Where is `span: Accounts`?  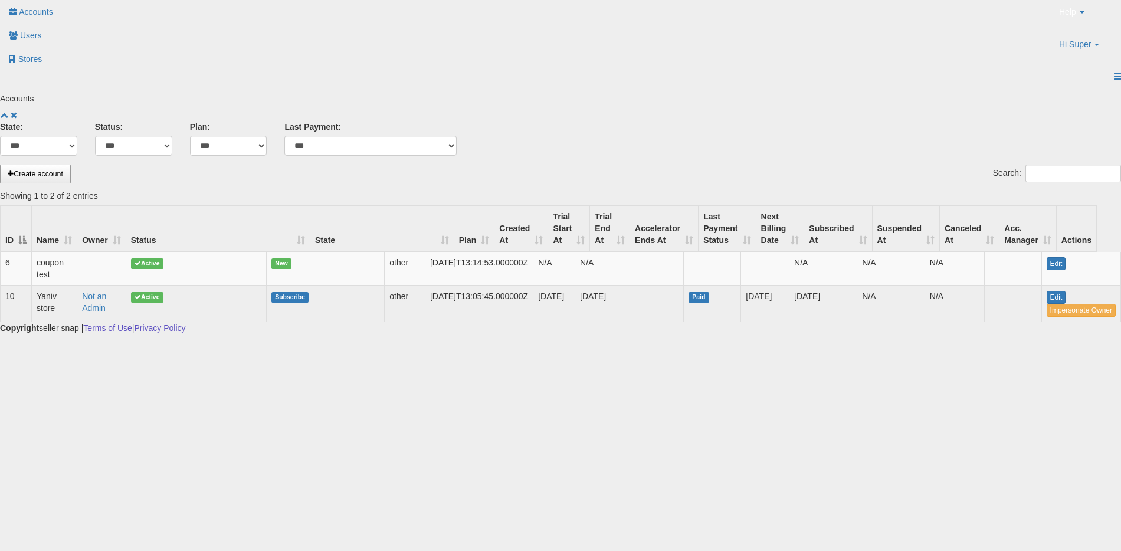
span: Accounts is located at coordinates (36, 12).